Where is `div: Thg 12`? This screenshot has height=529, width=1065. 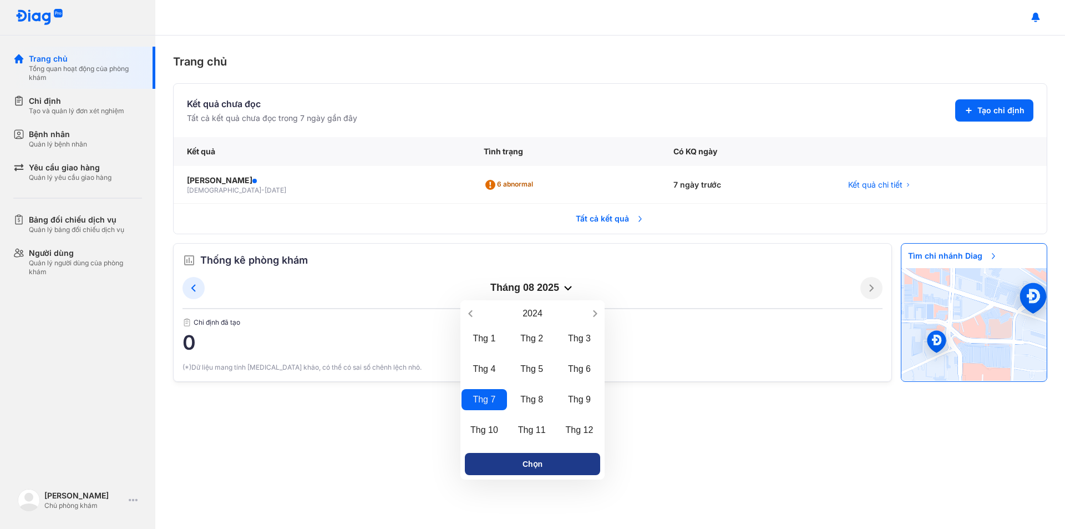 div: Thg 12 is located at coordinates (580, 430).